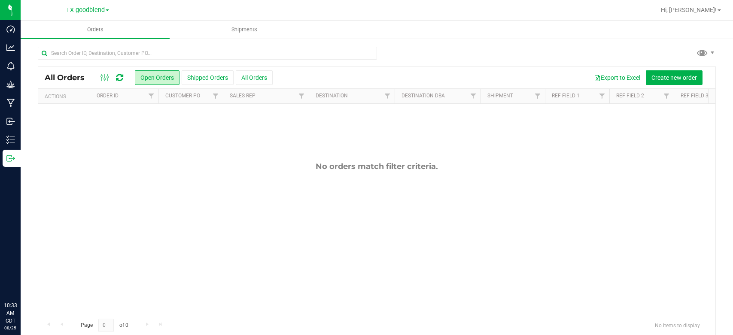 The height and width of the screenshot is (335, 733). Describe the element at coordinates (183, 96) in the screenshot. I see `a: Customer PO` at that location.